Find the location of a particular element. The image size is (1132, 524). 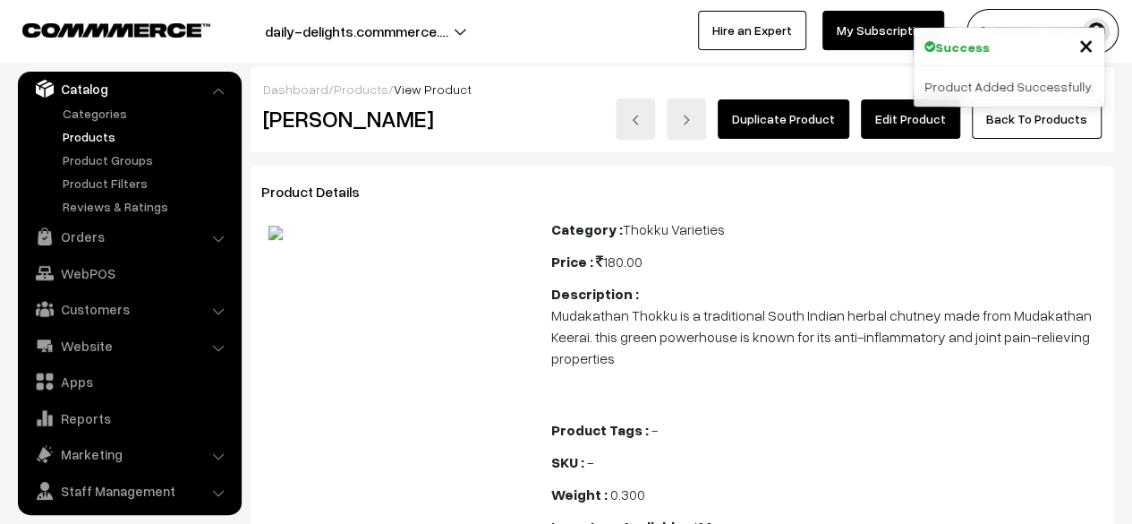

a: Website is located at coordinates (129, 345).